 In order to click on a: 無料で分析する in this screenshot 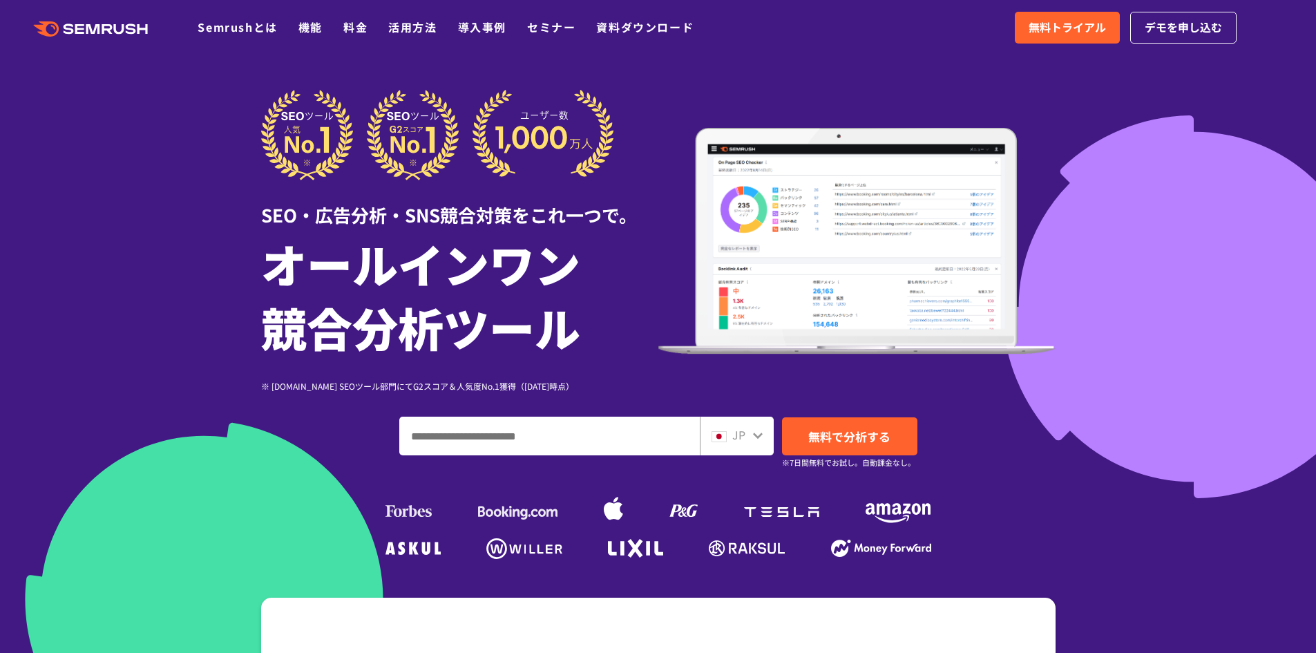, I will do `click(850, 436)`.